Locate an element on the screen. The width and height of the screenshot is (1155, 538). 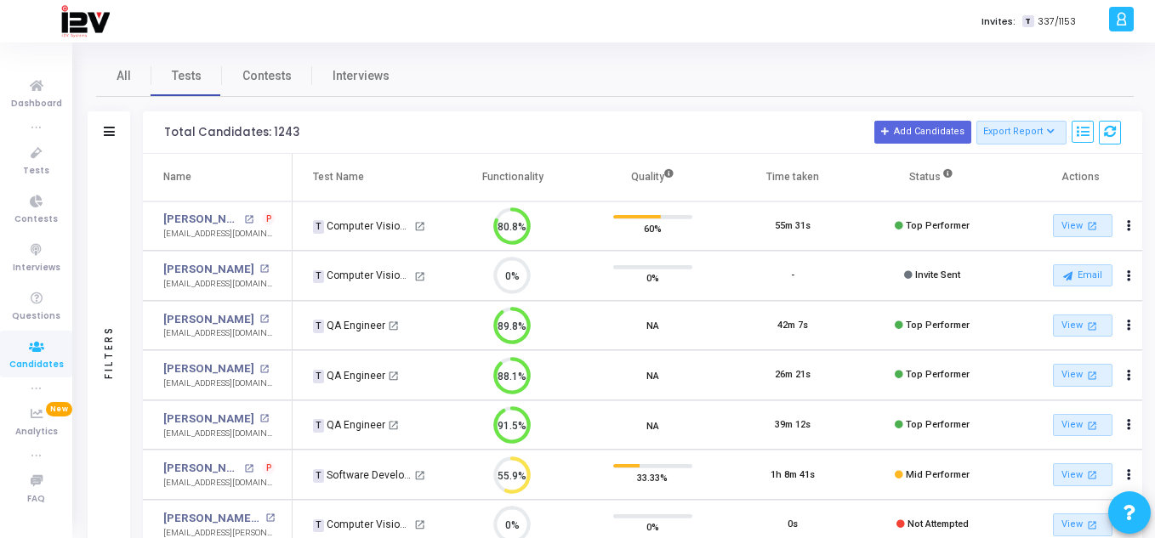
th: Functionality is located at coordinates (513, 178).